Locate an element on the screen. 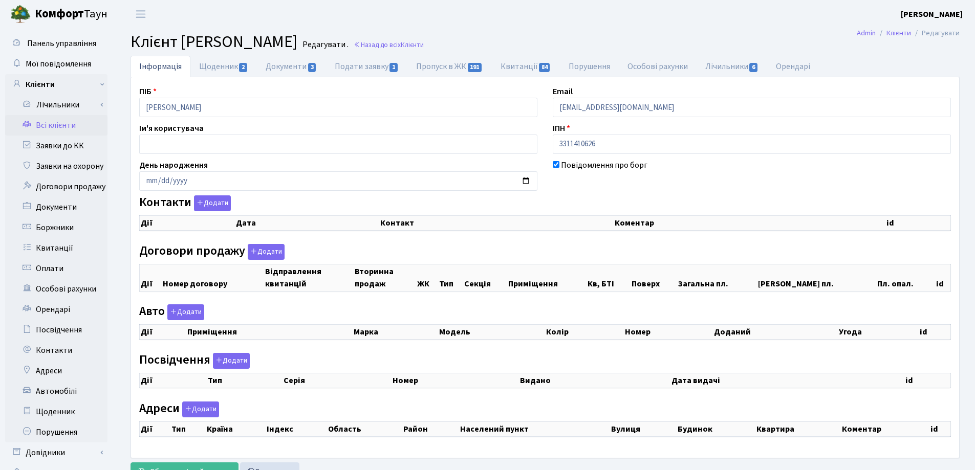  a: Клієнти is located at coordinates (56, 84).